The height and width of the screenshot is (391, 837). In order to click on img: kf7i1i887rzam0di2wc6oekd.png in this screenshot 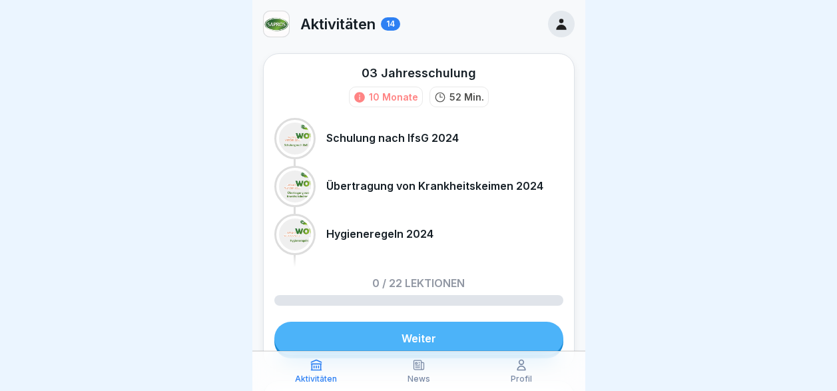, I will do `click(276, 24)`.